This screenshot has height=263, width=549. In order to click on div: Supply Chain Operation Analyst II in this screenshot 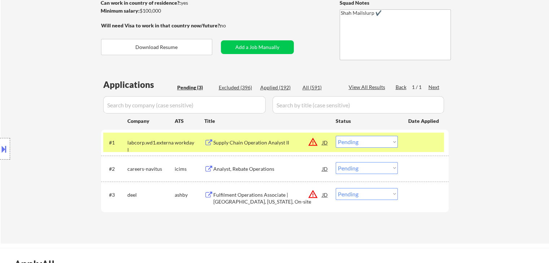, I will do `click(268, 143)`.